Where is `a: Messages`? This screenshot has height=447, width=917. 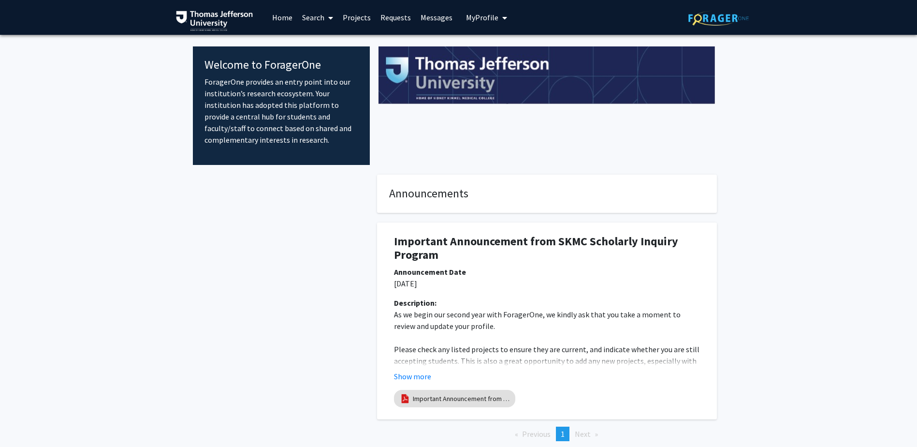 a: Messages is located at coordinates (437, 17).